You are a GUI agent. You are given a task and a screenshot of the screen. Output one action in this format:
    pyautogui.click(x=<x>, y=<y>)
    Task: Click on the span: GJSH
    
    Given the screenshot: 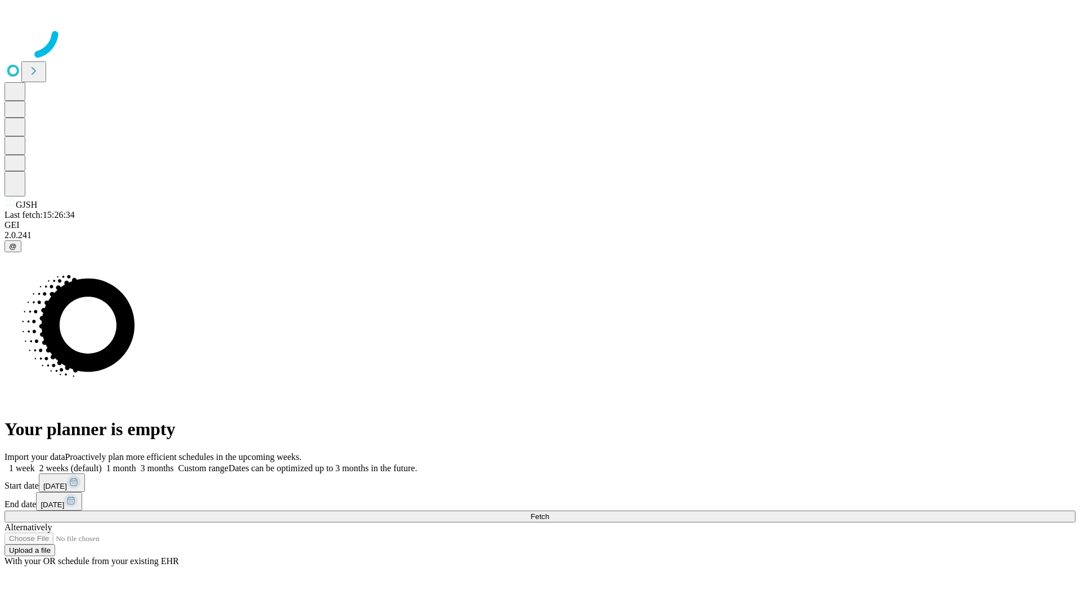 What is the action you would take?
    pyautogui.click(x=26, y=204)
    